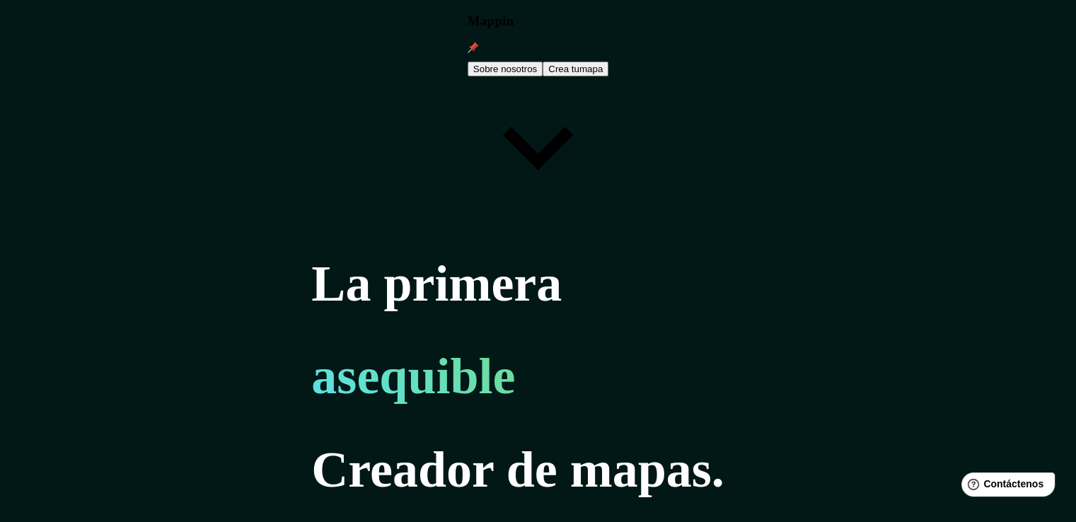 This screenshot has height=522, width=1076. I want to click on font: Mappin, so click(491, 21).